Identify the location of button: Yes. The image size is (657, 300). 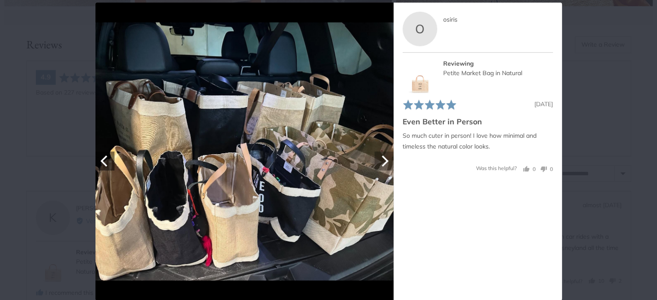
(529, 169).